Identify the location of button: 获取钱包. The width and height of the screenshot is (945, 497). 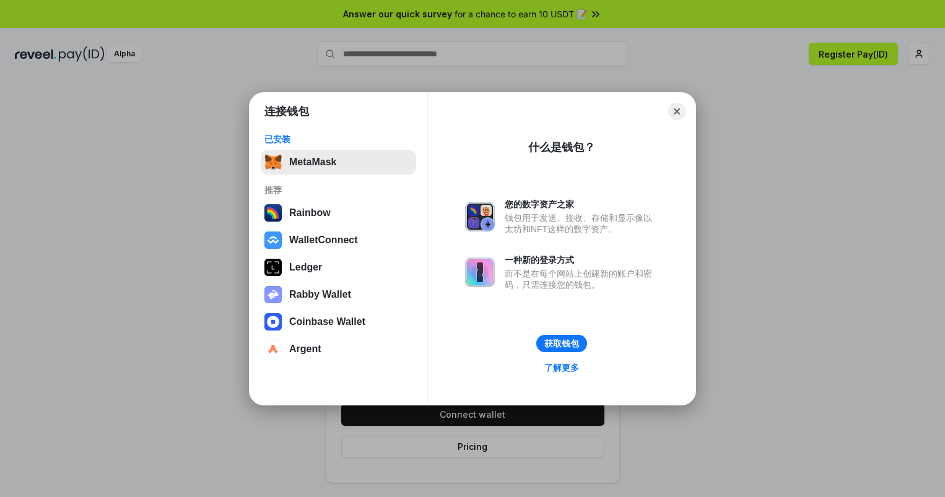
(562, 344).